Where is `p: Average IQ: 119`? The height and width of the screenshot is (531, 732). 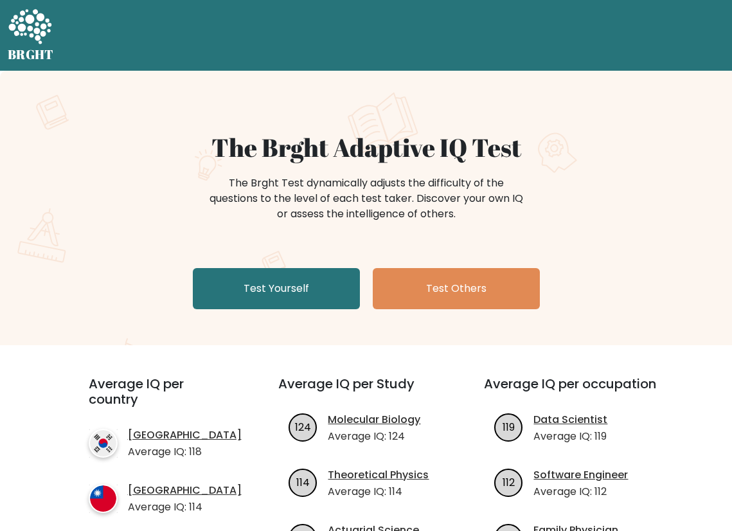
p: Average IQ: 119 is located at coordinates (570, 437).